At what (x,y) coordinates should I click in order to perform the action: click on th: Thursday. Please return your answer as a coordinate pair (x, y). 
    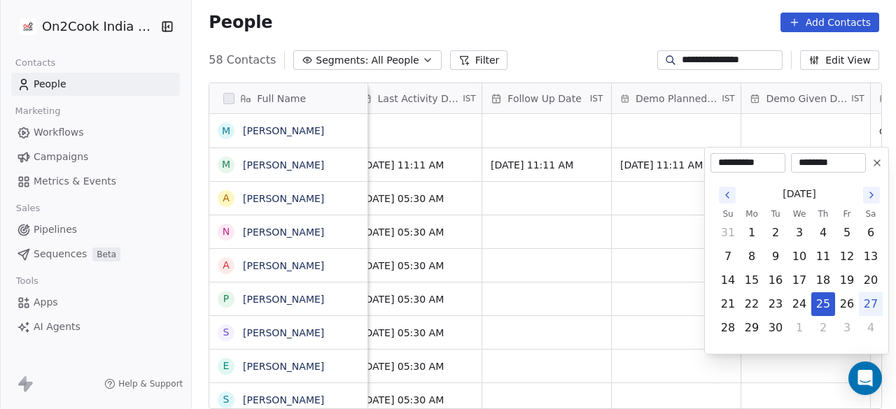
    Looking at the image, I should click on (823, 214).